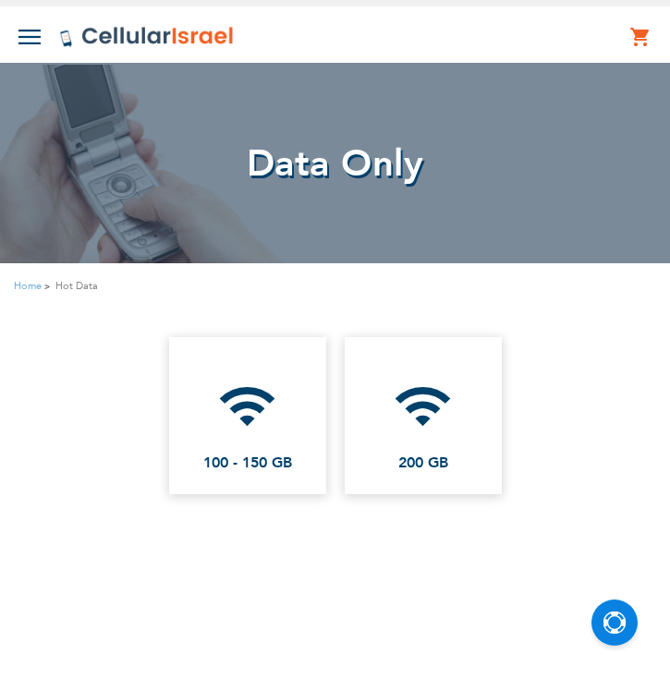 This screenshot has height=678, width=670. What do you see at coordinates (248, 463) in the screenshot?
I see `span: 100 - 150 GB` at bounding box center [248, 463].